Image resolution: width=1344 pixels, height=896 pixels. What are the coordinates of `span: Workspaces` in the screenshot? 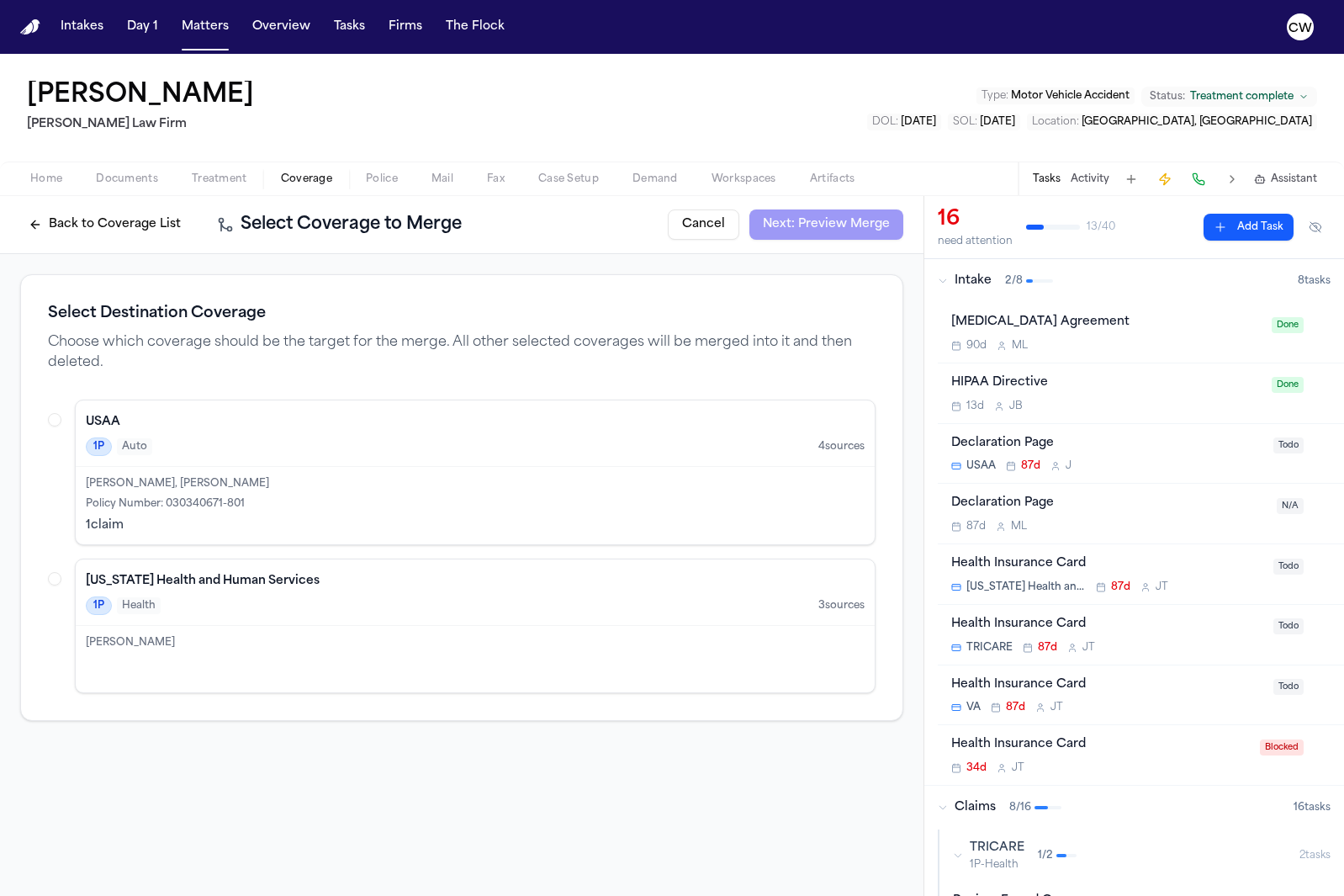 It's located at (743, 179).